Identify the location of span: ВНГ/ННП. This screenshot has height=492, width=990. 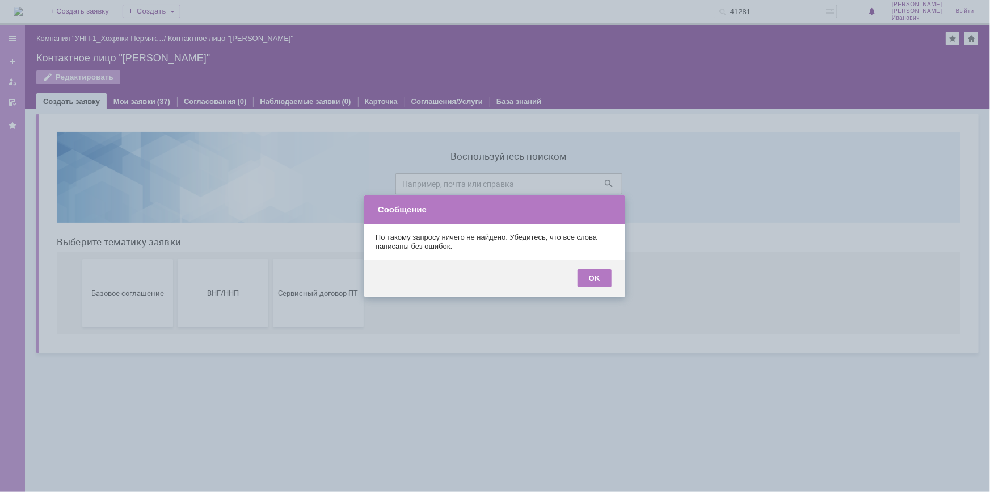
(175, 170).